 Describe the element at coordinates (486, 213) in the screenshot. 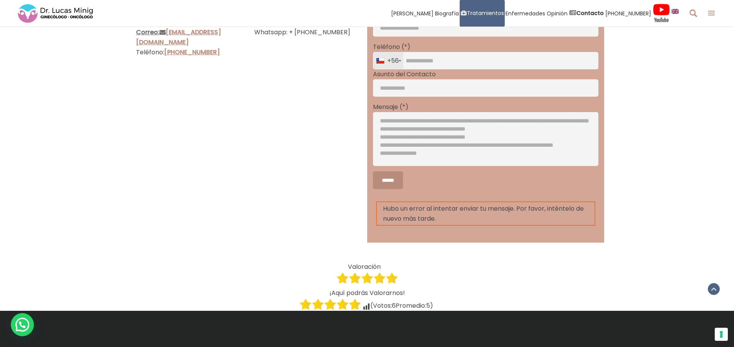

I see `div: Hubo un error al intentar enviar tu mensaje. Por favor, inténtelo de nuevo más tarde.` at that location.